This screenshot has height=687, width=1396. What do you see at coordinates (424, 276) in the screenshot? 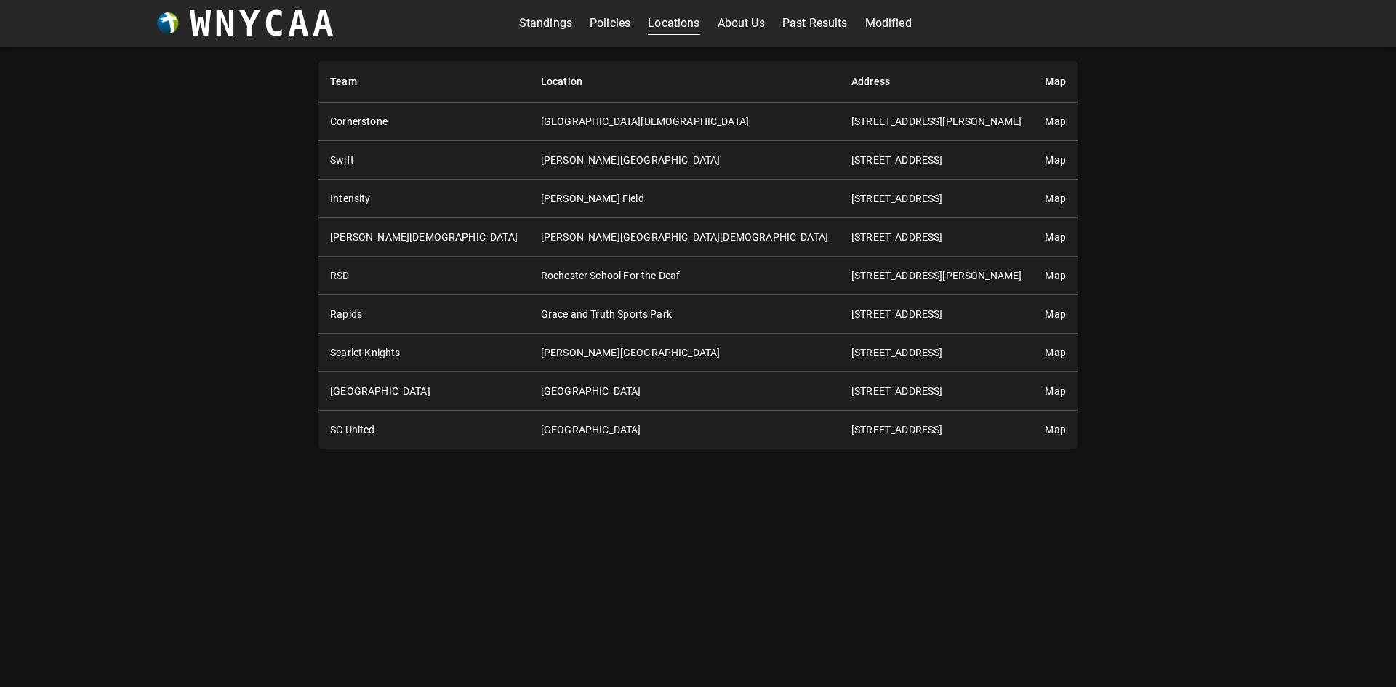
I see `th: RSD` at bounding box center [424, 276].